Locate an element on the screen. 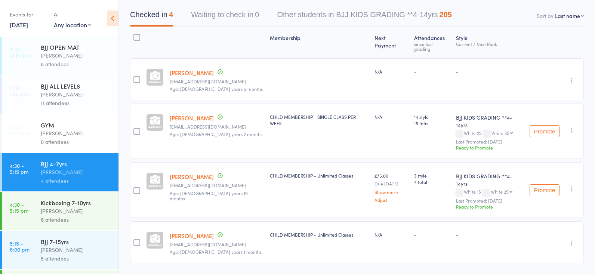 This screenshot has height=274, width=595. div: 0 is located at coordinates (257, 15).